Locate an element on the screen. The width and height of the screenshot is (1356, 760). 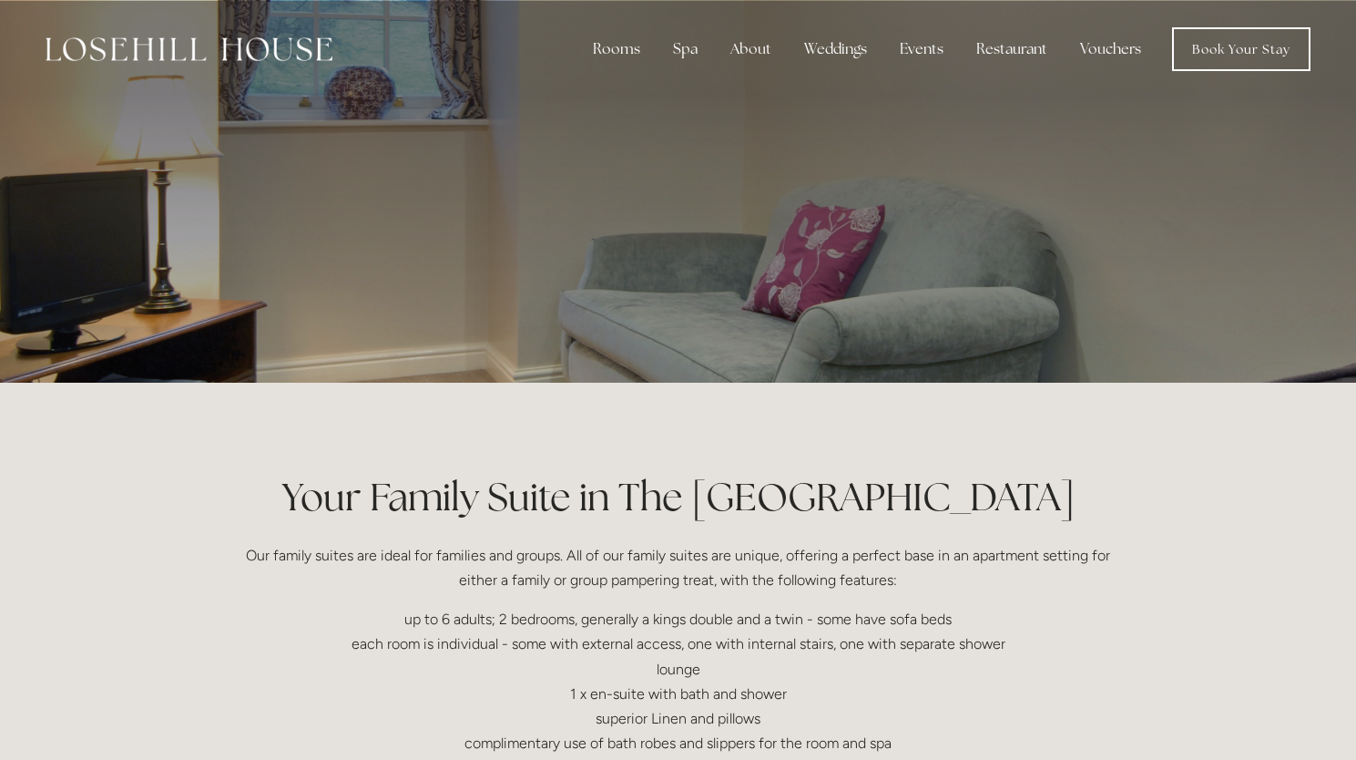
a: Vouchers is located at coordinates (1110, 49).